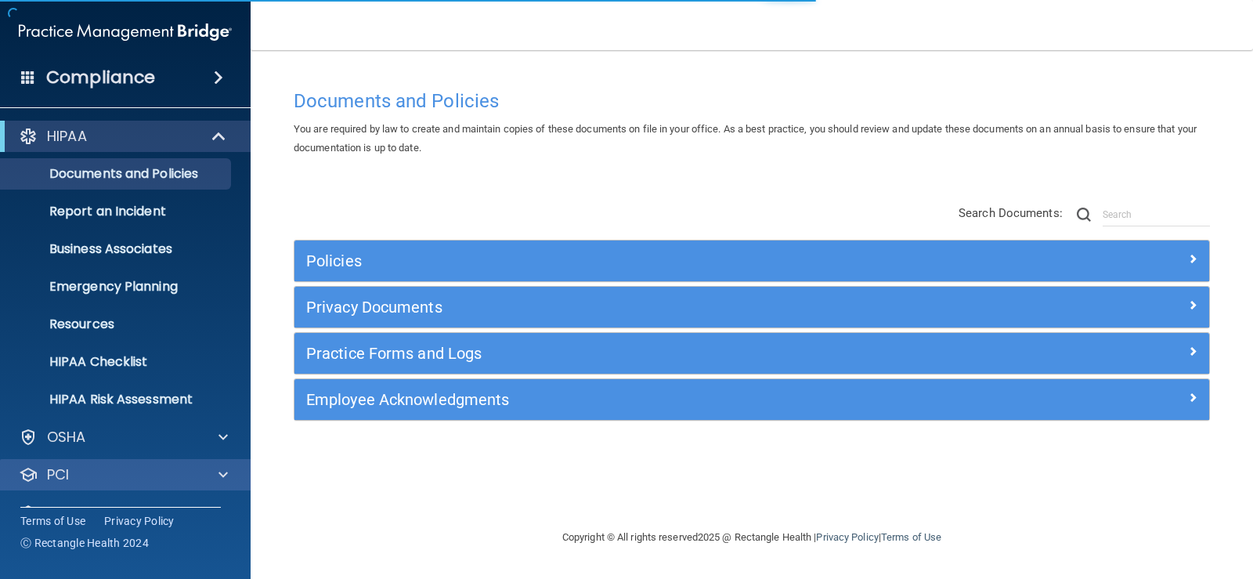 Image resolution: width=1253 pixels, height=579 pixels. What do you see at coordinates (638, 307) in the screenshot?
I see `h5: Privacy Documents` at bounding box center [638, 307].